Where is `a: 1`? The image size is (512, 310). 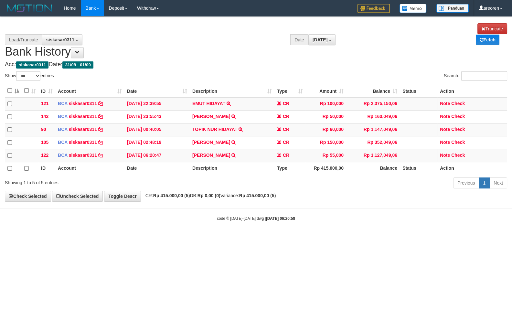
a: 1 is located at coordinates (484, 183).